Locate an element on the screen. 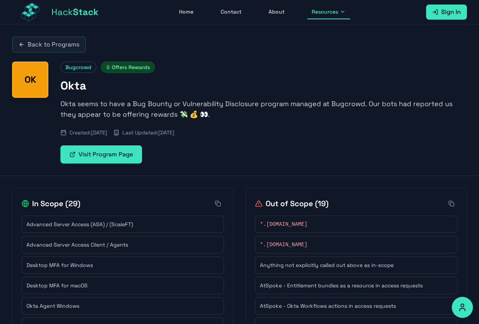 This screenshot has height=324, width=479. span: Stack is located at coordinates (86, 12).